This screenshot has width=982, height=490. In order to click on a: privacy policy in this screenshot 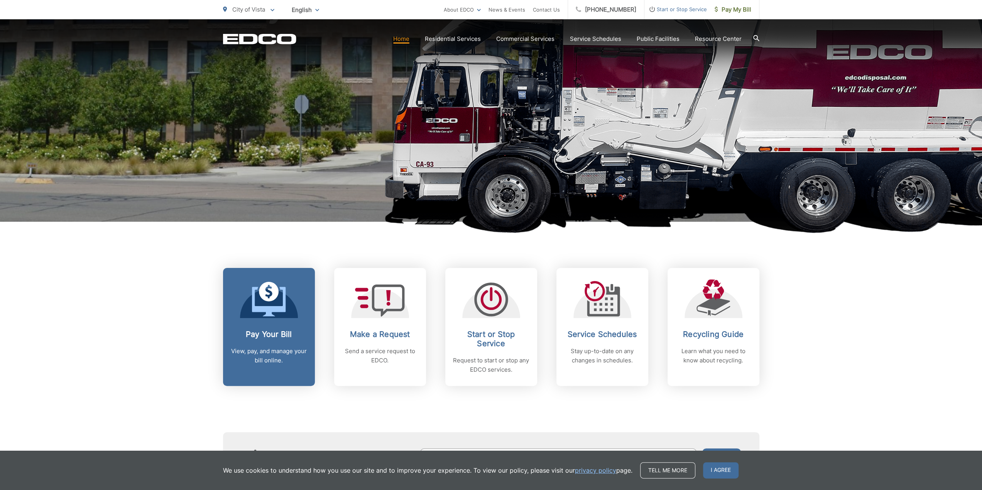, I will do `click(595, 471)`.